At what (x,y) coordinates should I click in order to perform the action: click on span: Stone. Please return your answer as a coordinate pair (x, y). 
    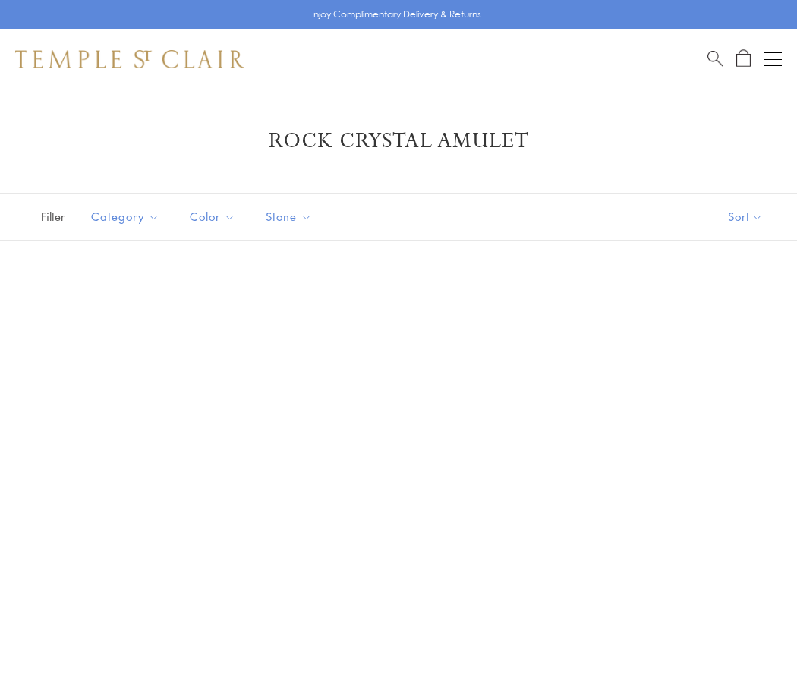
    Looking at the image, I should click on (291, 216).